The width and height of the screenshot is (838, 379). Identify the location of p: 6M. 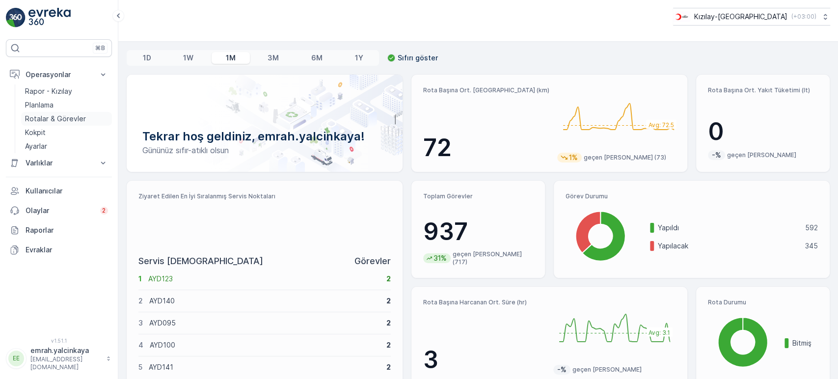
(317, 58).